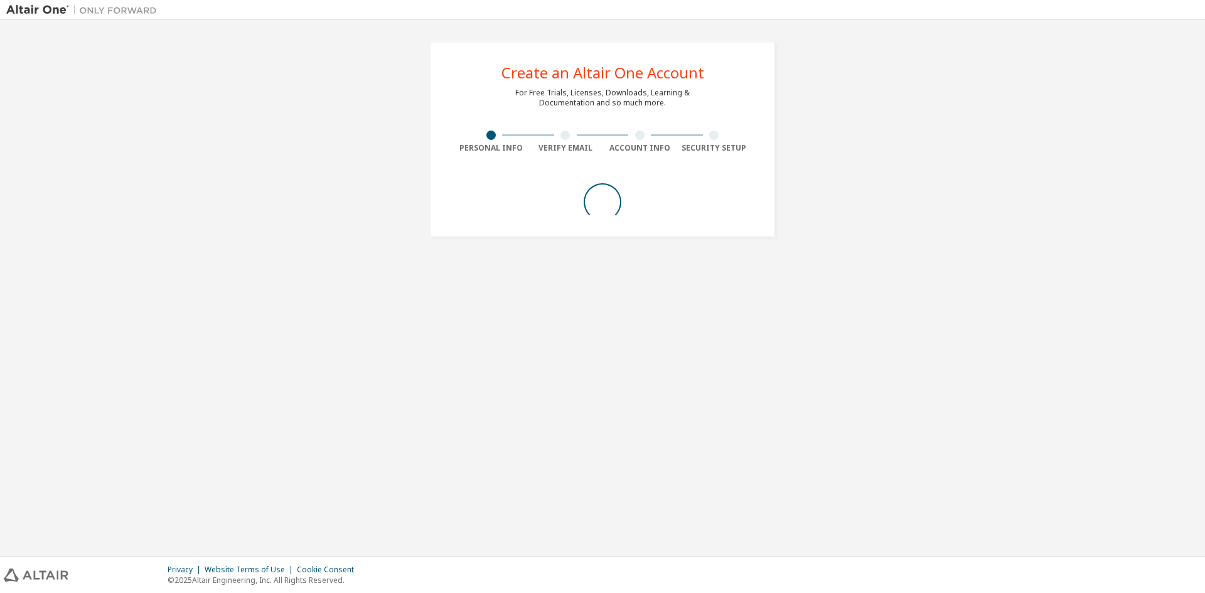 The height and width of the screenshot is (593, 1205). Describe the element at coordinates (329, 570) in the screenshot. I see `div: Cookie Consent` at that location.